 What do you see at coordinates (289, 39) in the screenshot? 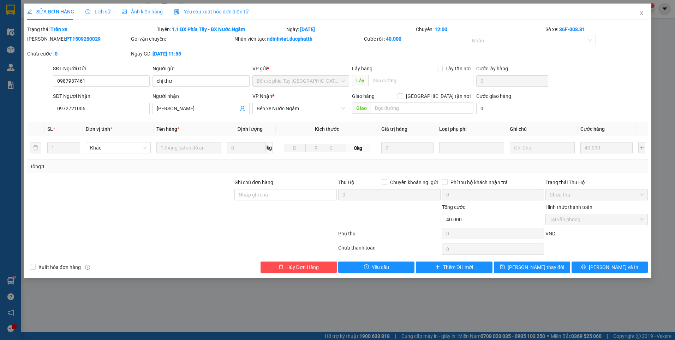
I see `b: ndinhviet.ducphatth` at bounding box center [289, 39].